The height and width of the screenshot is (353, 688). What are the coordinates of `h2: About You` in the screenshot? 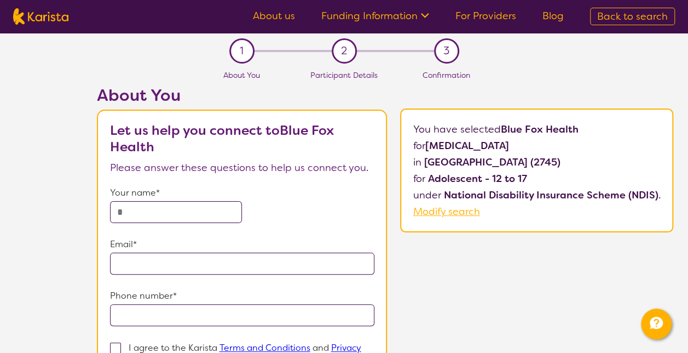 It's located at (242, 95).